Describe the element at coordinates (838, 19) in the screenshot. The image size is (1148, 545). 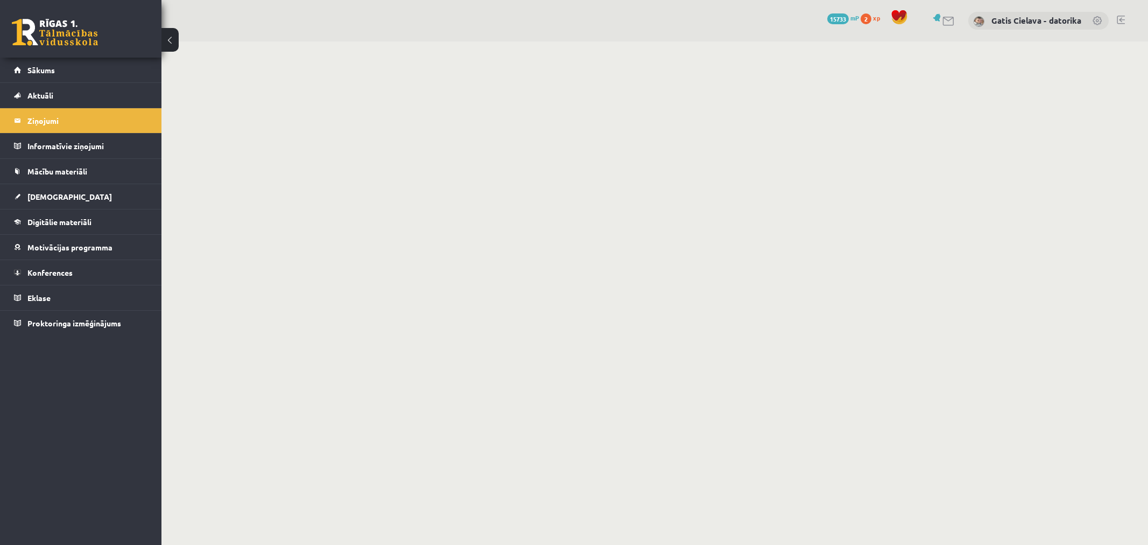
I see `span: 15733` at that location.